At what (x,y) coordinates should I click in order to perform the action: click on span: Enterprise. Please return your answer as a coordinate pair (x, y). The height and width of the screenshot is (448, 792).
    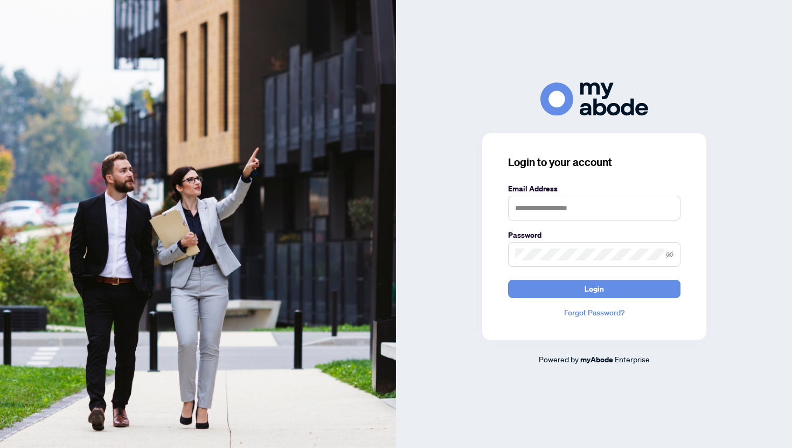
    Looking at the image, I should click on (632, 359).